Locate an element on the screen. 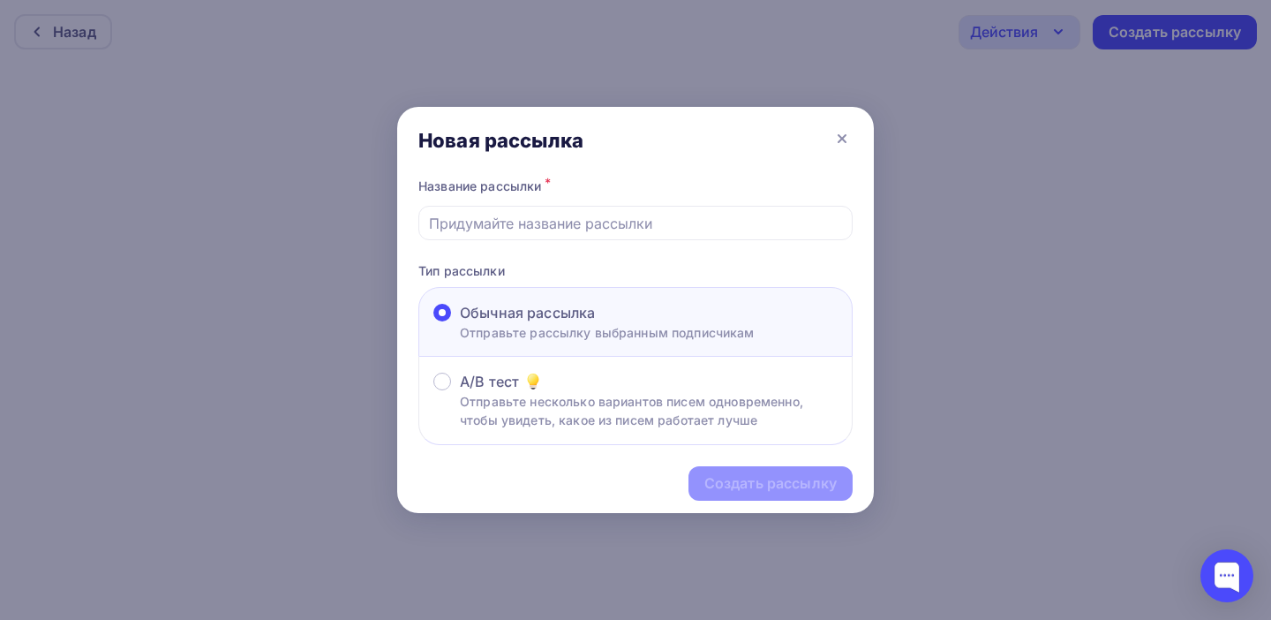 This screenshot has height=620, width=1271. div: Название рассылки is located at coordinates (636, 186).